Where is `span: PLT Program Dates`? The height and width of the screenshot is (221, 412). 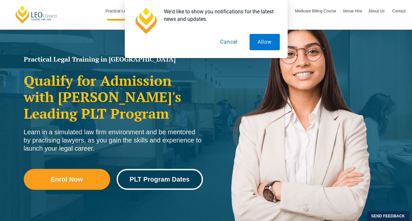 span: PLT Program Dates is located at coordinates (159, 179).